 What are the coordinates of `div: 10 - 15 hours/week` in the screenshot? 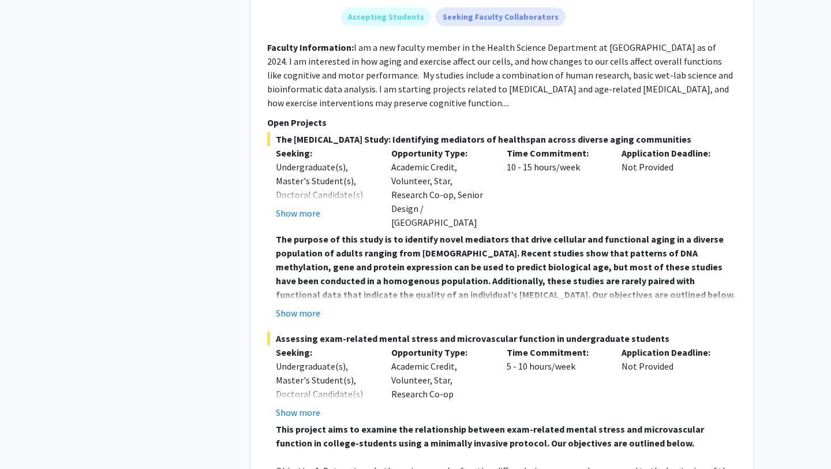 It's located at (556, 188).